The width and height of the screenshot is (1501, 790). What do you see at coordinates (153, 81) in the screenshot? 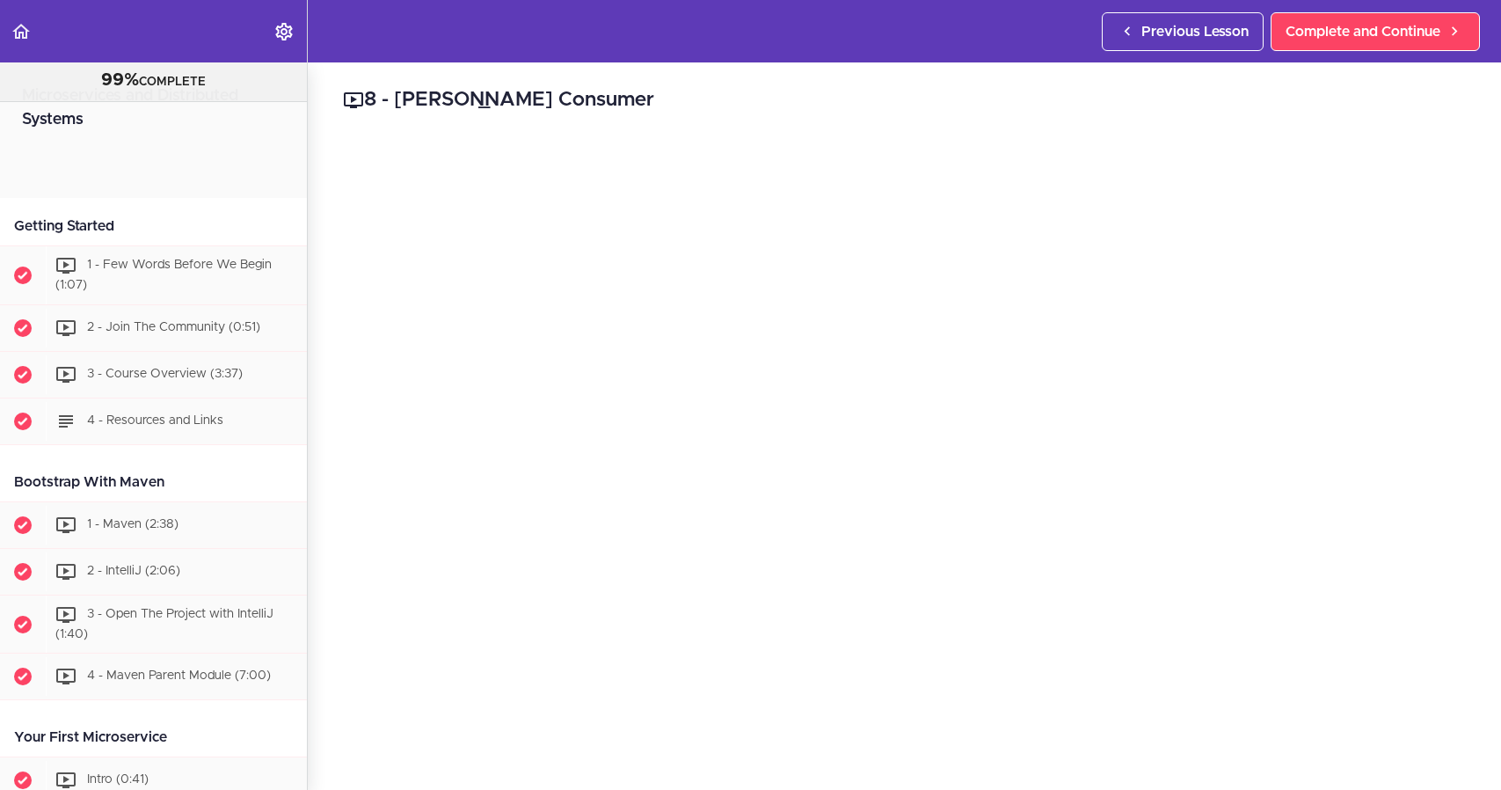
I see `div: COMPLETE` at bounding box center [153, 81].